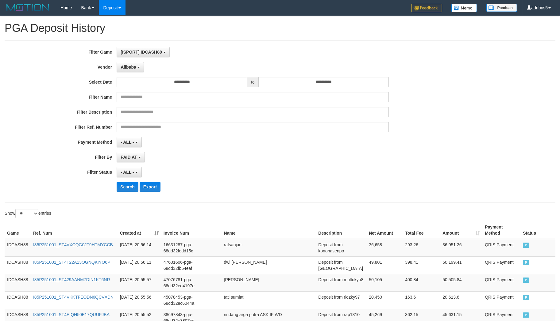 The image size is (560, 321). Describe the element at coordinates (280, 28) in the screenshot. I see `h1: PGA Deposit History` at that location.